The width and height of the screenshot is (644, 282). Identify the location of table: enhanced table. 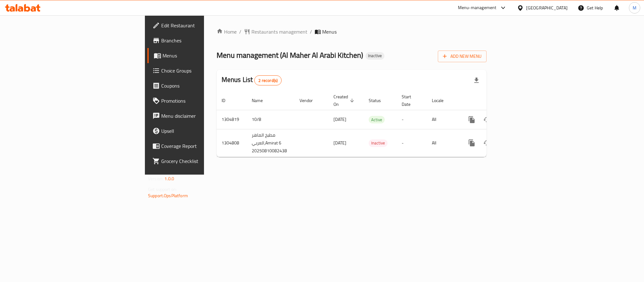
(373, 124).